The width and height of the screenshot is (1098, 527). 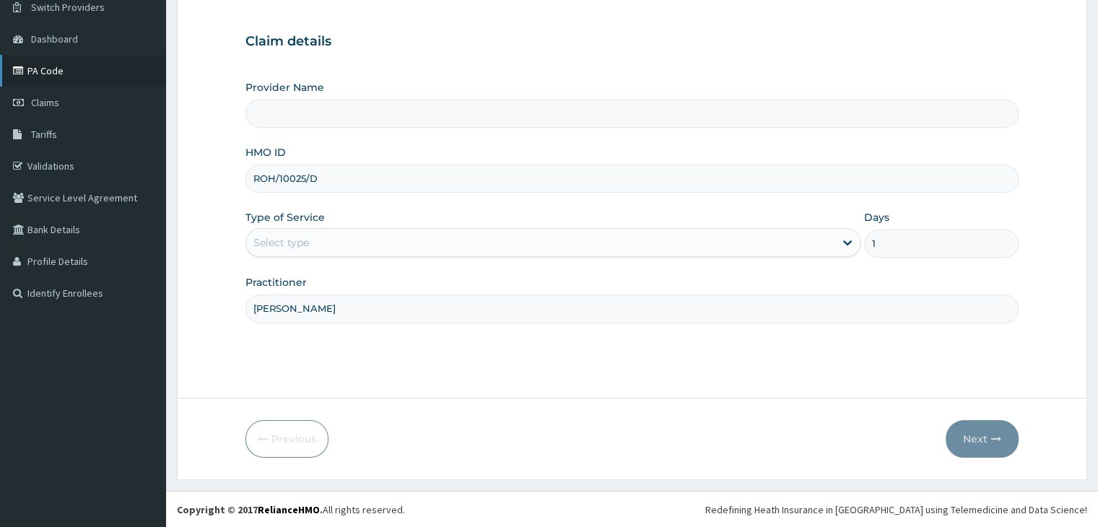 What do you see at coordinates (281, 242) in the screenshot?
I see `div: Select type` at bounding box center [281, 242].